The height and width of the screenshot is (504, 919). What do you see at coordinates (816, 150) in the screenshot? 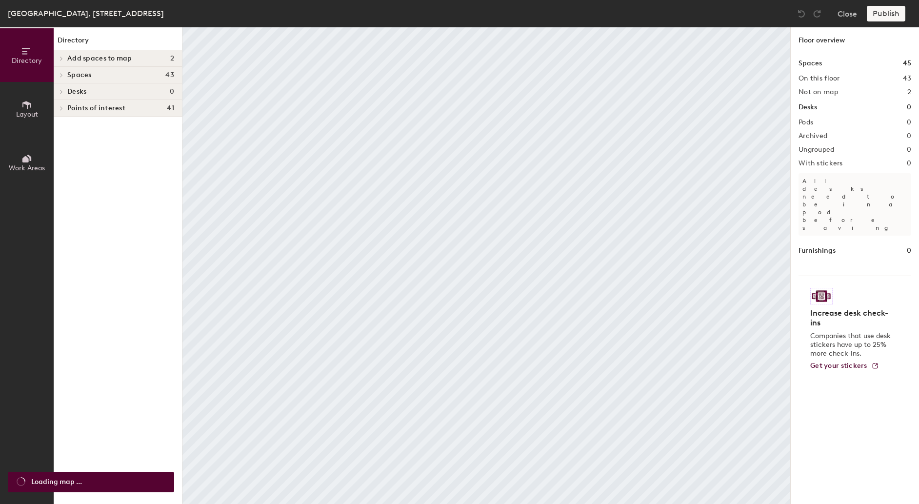
I see `h2: Ungrouped` at bounding box center [816, 150].